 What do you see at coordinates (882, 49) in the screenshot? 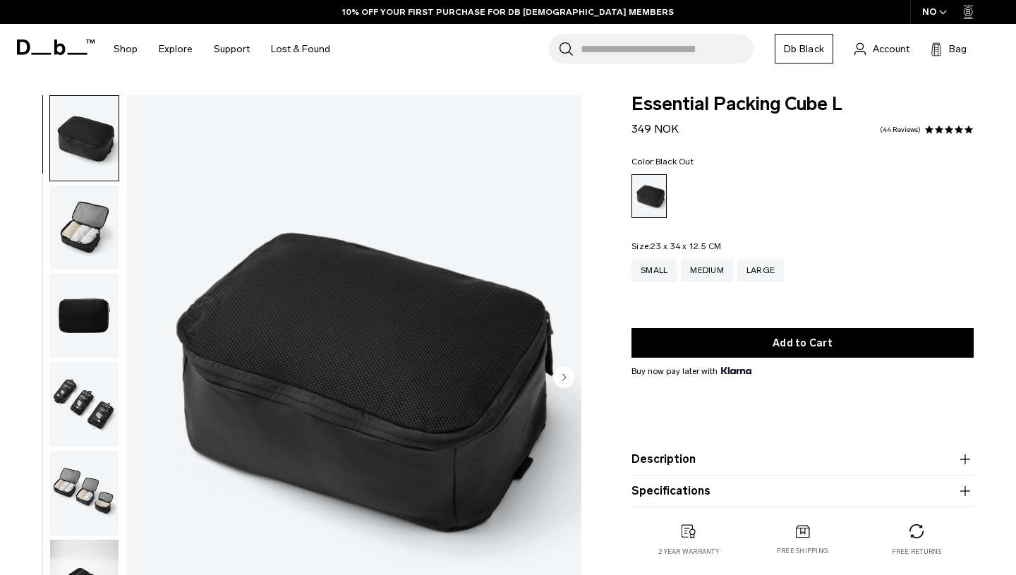
I see `a: Account` at bounding box center [882, 49].